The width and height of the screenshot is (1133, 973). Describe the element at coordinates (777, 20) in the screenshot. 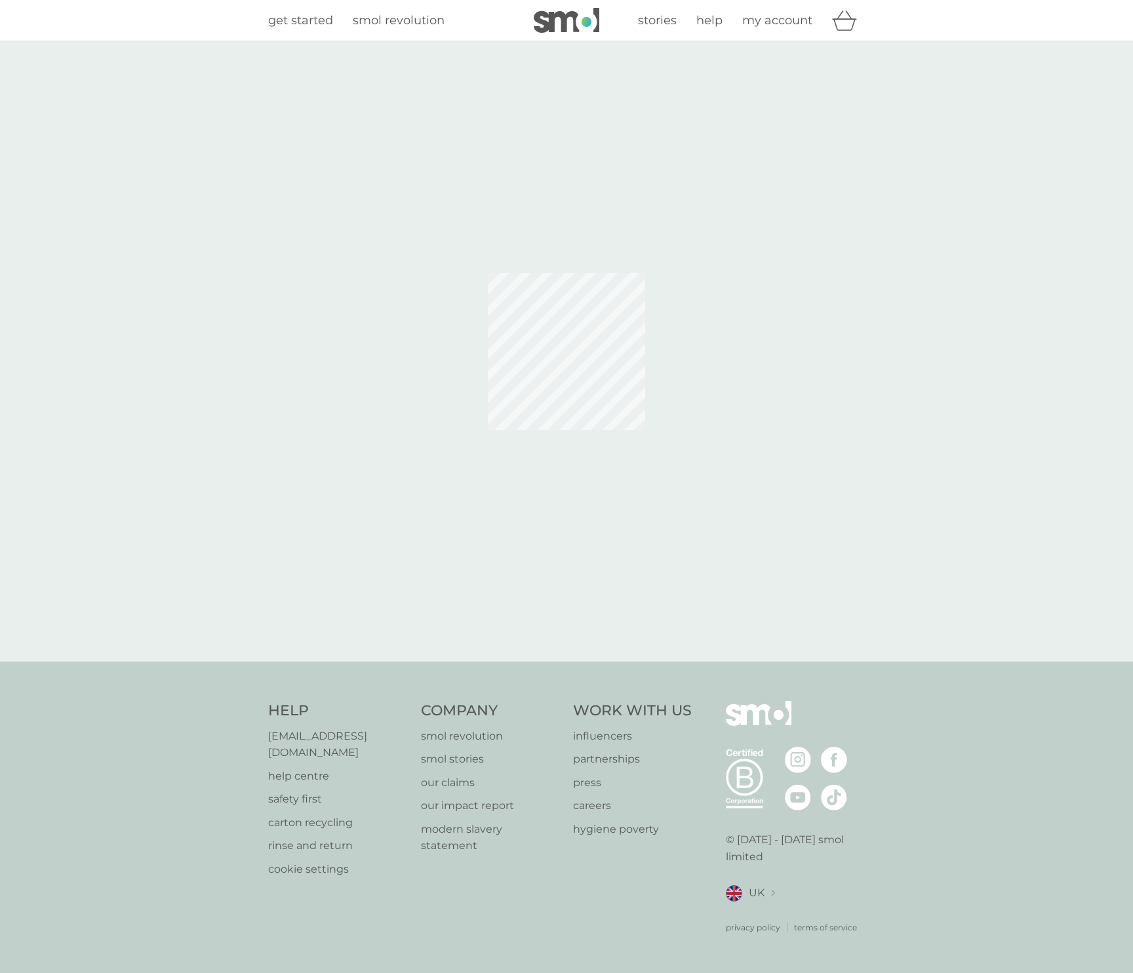

I see `a: my account` at that location.